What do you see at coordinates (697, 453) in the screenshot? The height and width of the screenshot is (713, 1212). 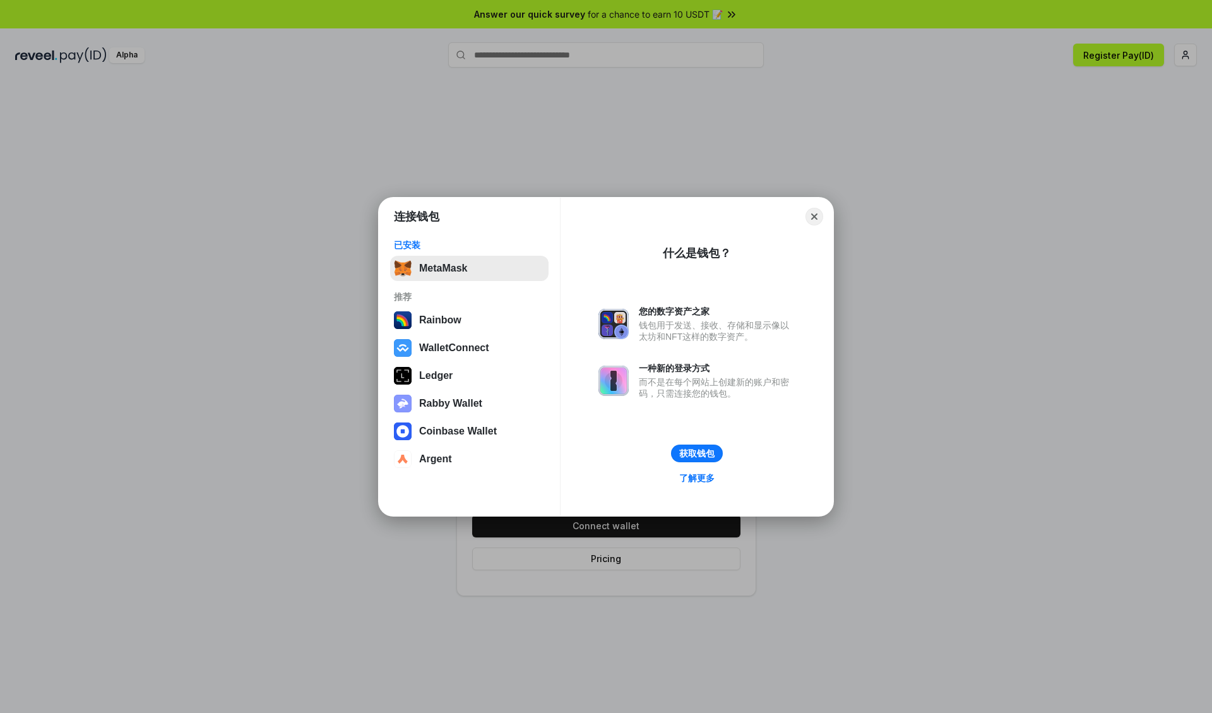 I see `div: 获取钱包` at bounding box center [697, 453].